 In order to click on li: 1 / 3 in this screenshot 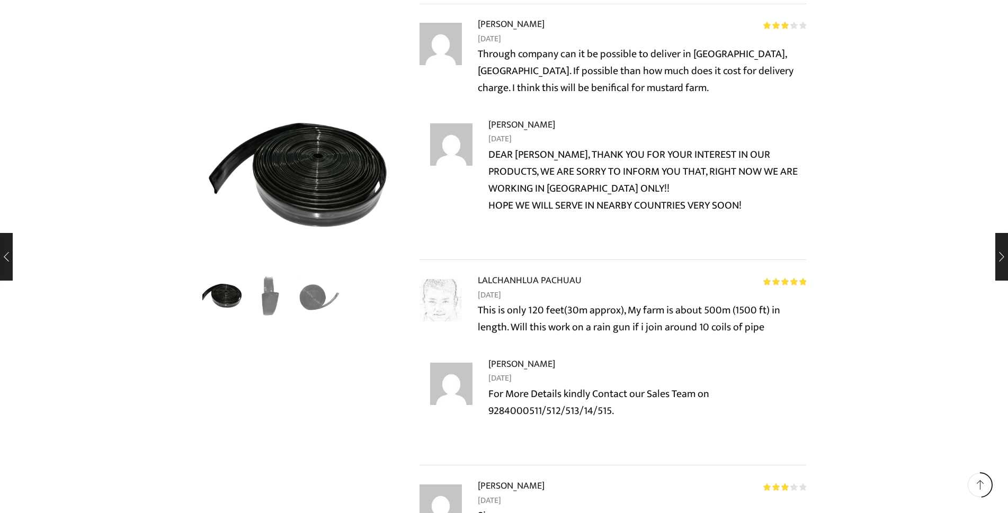, I will do `click(221, 297)`.